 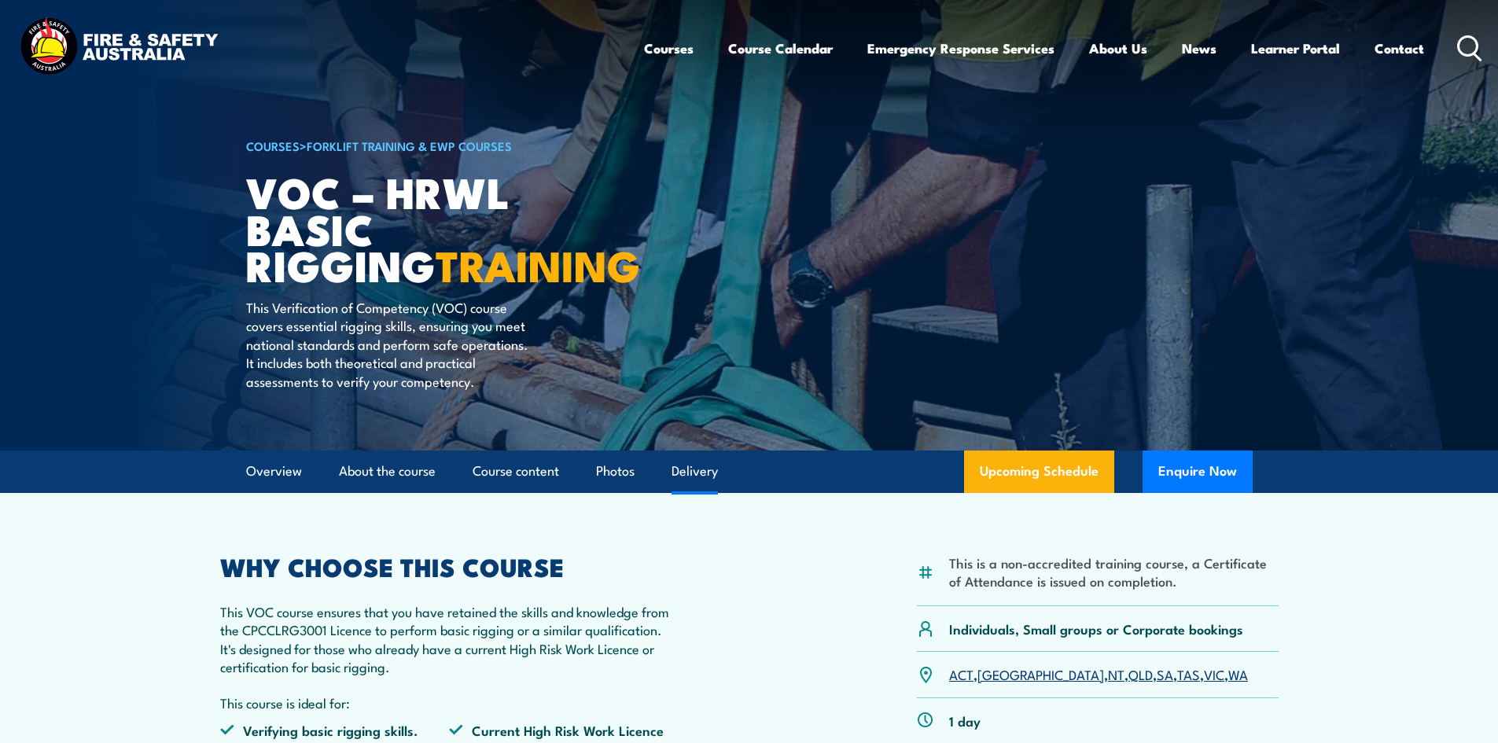 What do you see at coordinates (1039, 472) in the screenshot?
I see `a: Upcoming Schedule` at bounding box center [1039, 472].